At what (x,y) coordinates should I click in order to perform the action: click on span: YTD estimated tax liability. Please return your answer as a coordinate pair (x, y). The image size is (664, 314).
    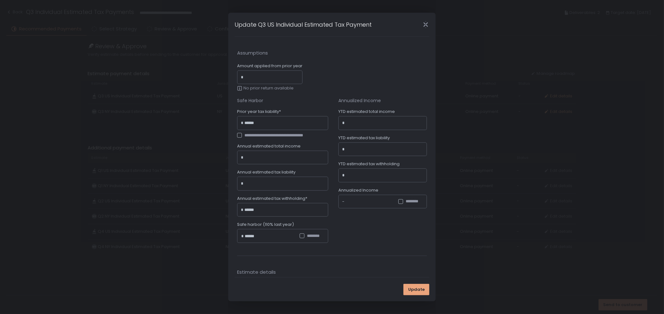
    Looking at the image, I should click on (364, 138).